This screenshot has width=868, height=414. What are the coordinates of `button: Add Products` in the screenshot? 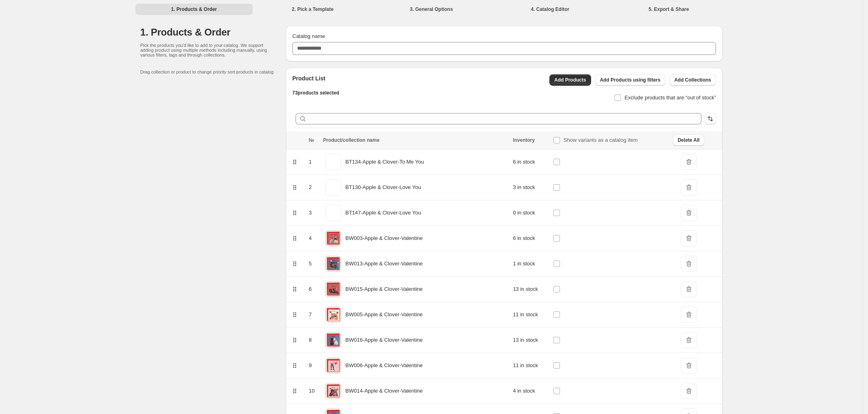 It's located at (570, 80).